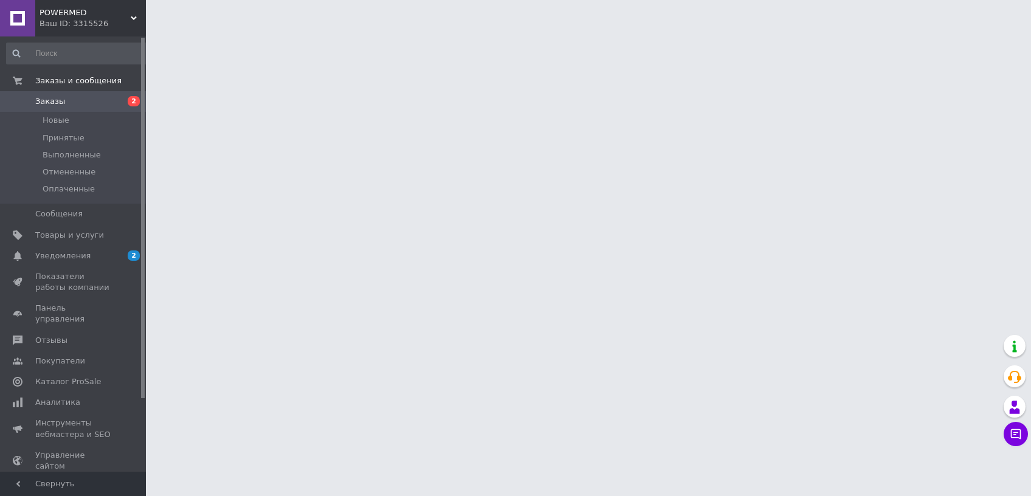 This screenshot has height=496, width=1031. What do you see at coordinates (50, 101) in the screenshot?
I see `span: Заказы` at bounding box center [50, 101].